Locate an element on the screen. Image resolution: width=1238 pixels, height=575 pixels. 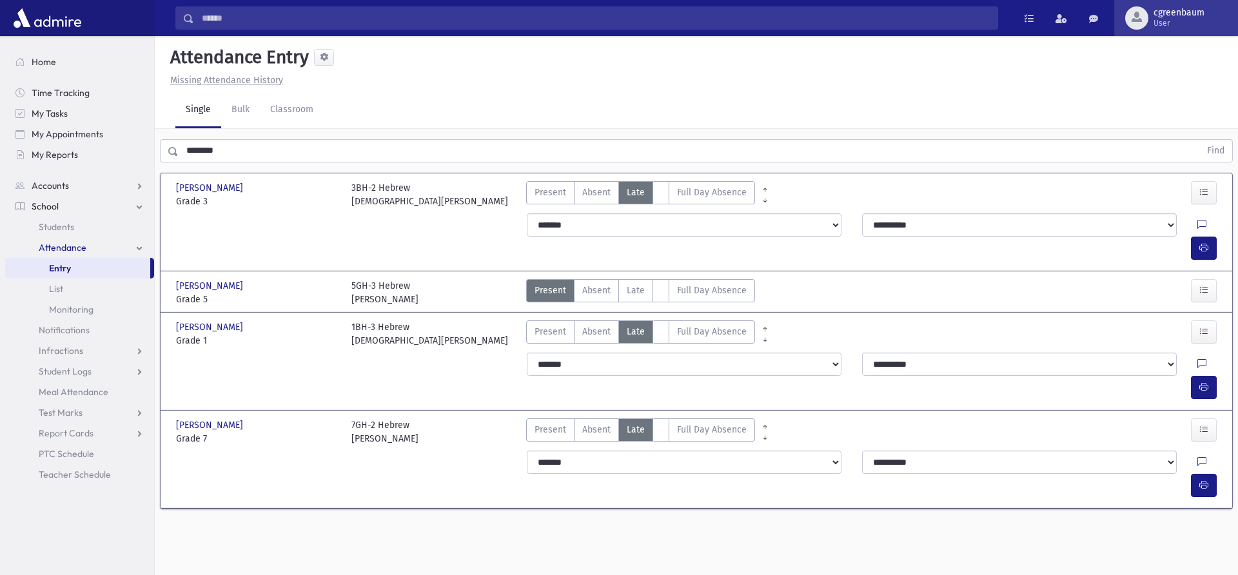
span: Grade 7 is located at coordinates (257, 438).